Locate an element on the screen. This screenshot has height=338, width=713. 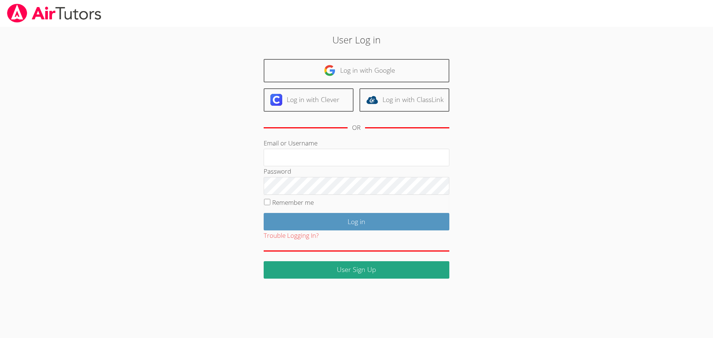
h2: User Log in is located at coordinates (356, 40).